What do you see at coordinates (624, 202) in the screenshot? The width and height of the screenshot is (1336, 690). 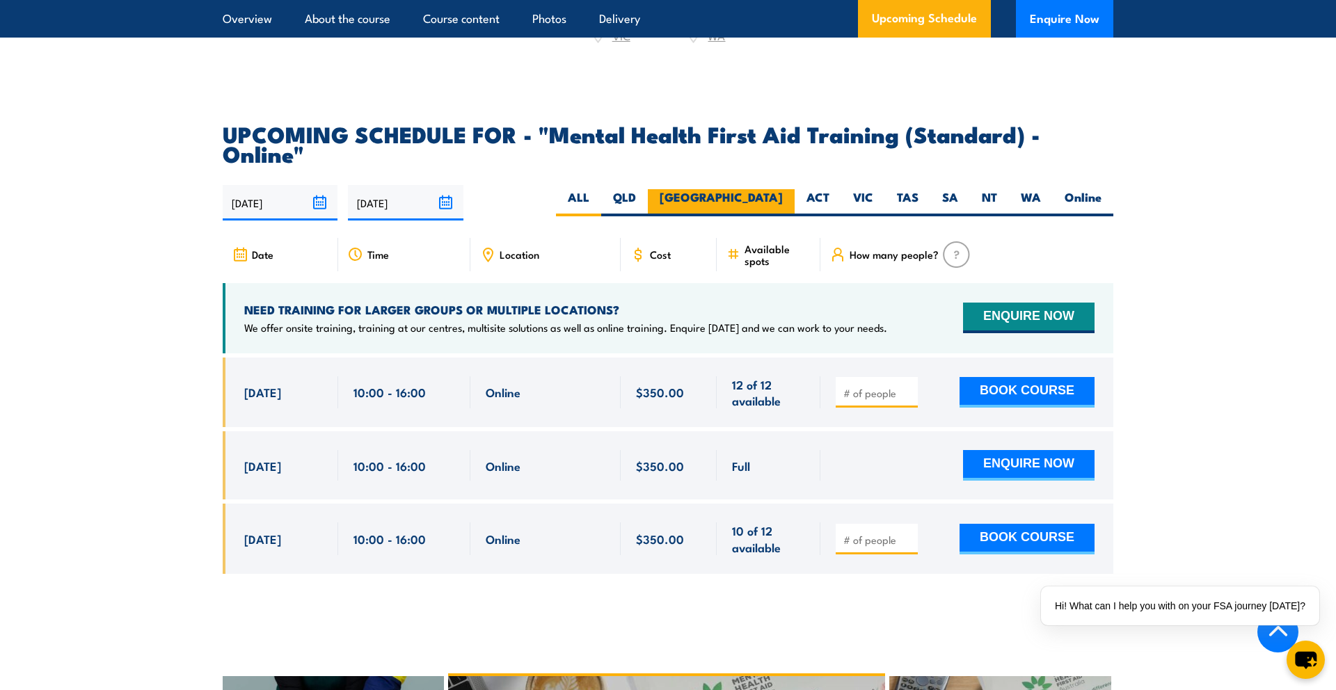 I see `label: QLD` at bounding box center [624, 202].